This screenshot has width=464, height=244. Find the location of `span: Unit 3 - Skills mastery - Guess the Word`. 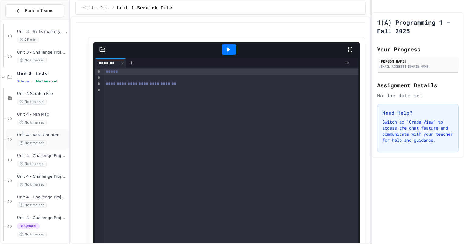

span: Unit 3 - Skills mastery - Guess the Word is located at coordinates (42, 32).